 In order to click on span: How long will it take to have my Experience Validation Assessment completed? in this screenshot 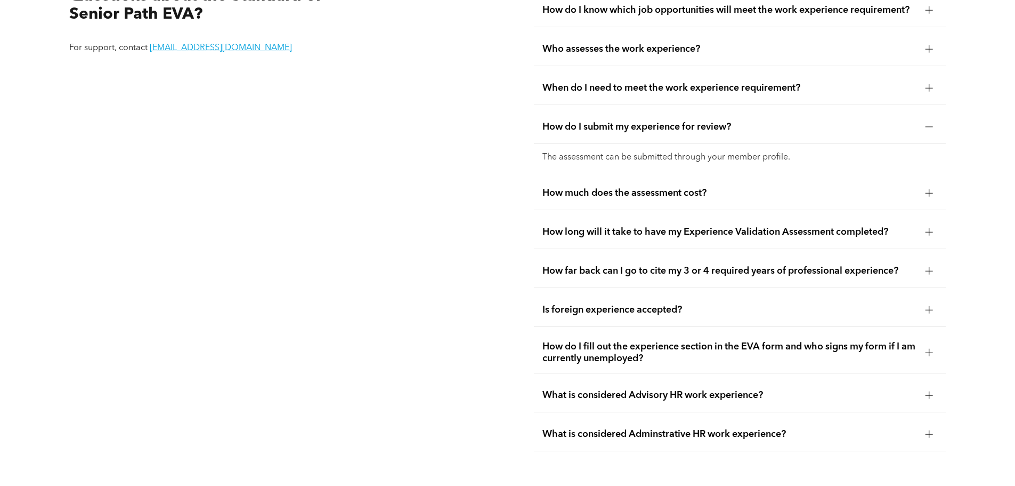, I will do `click(730, 232)`.